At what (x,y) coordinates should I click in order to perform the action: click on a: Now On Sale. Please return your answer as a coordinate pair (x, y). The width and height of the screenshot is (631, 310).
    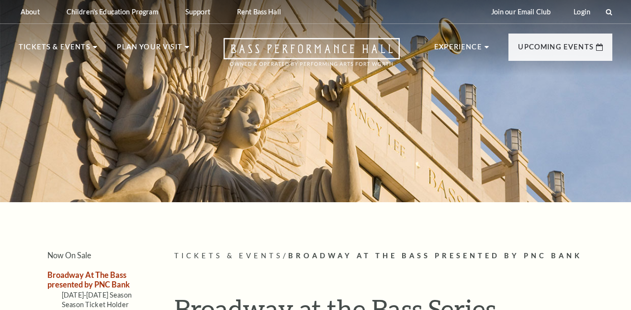
    Looking at the image, I should click on (69, 255).